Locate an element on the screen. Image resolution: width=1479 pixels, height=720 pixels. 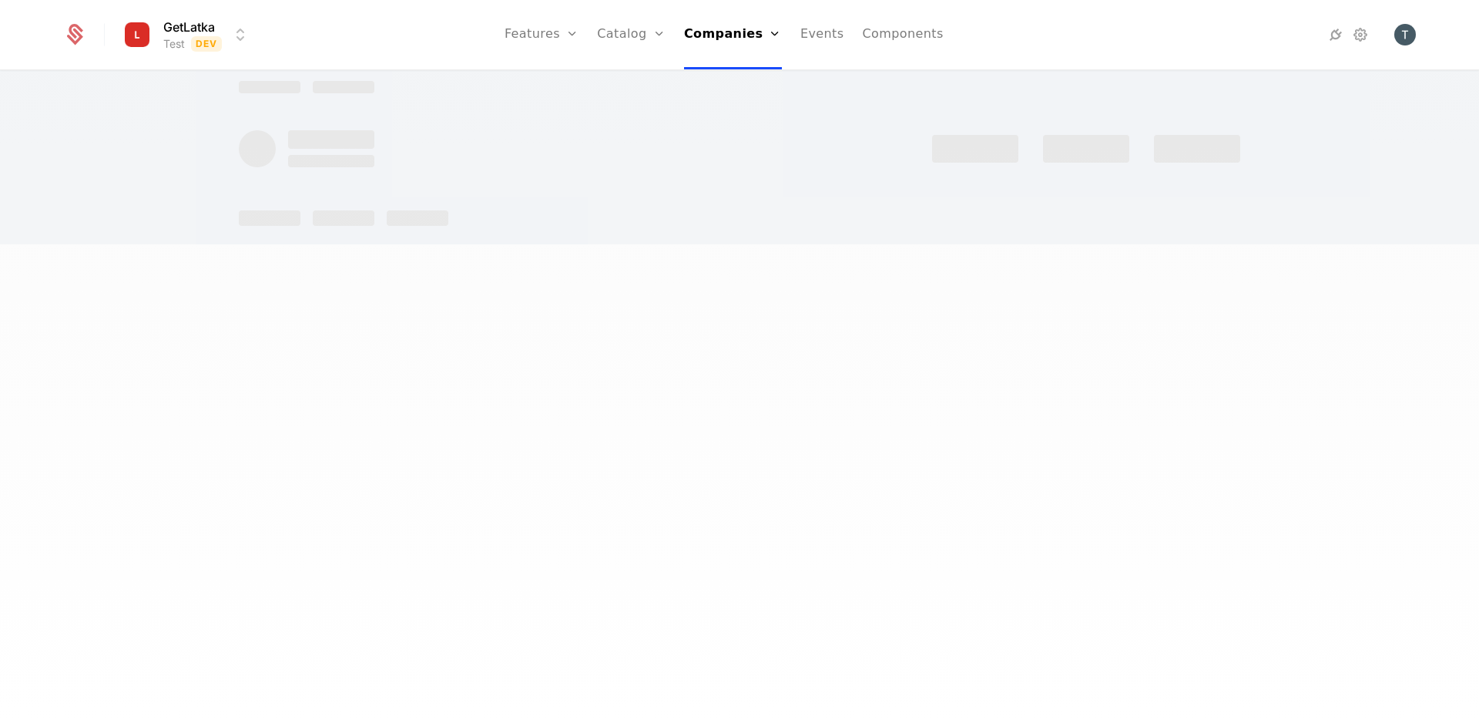
button: Select environment is located at coordinates (186, 35).